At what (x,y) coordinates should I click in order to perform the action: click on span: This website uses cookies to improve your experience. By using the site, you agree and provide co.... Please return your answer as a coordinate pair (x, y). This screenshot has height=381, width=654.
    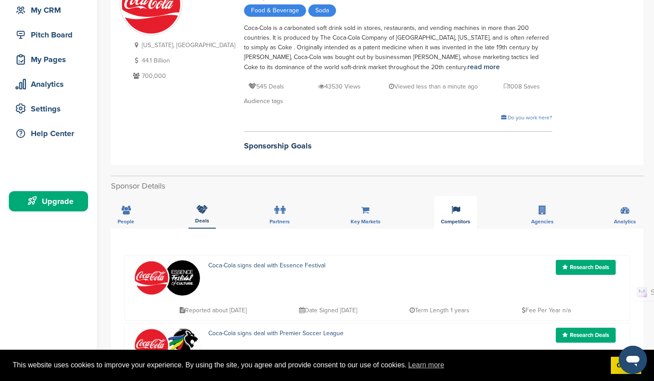
    Looking at the image, I should click on (308, 365).